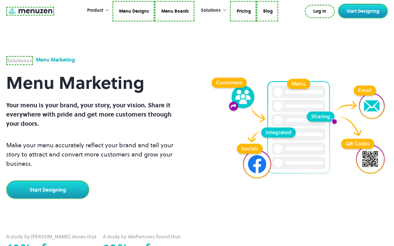 This screenshot has width=394, height=246. I want to click on h1: Menu Marketing, so click(95, 83).